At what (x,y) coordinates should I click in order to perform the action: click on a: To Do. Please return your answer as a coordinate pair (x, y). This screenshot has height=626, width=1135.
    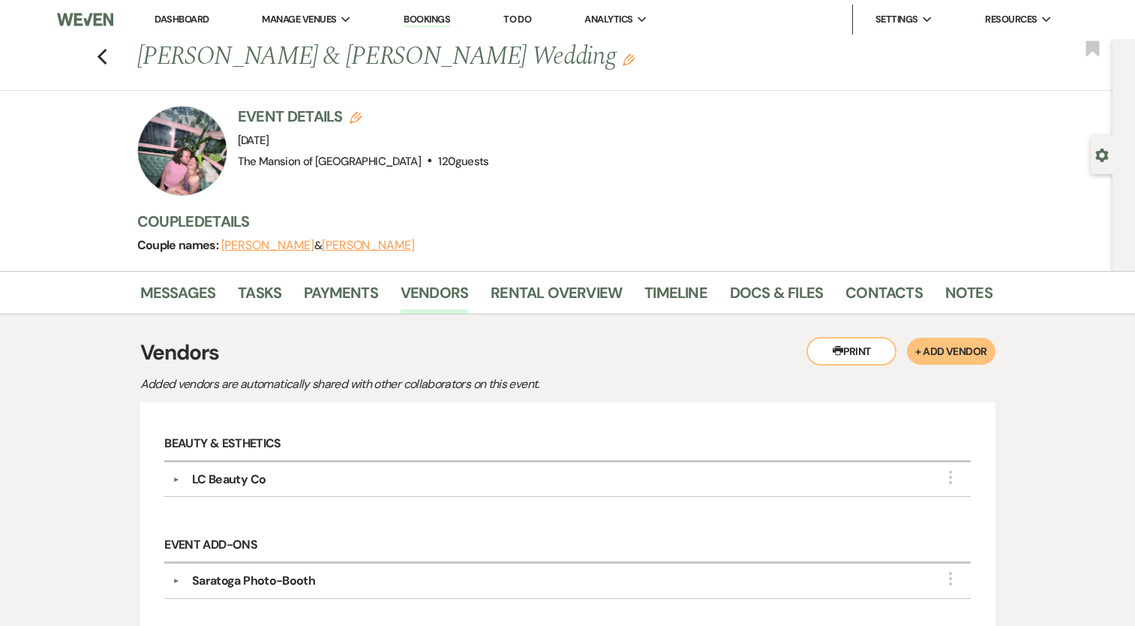
    Looking at the image, I should click on (517, 19).